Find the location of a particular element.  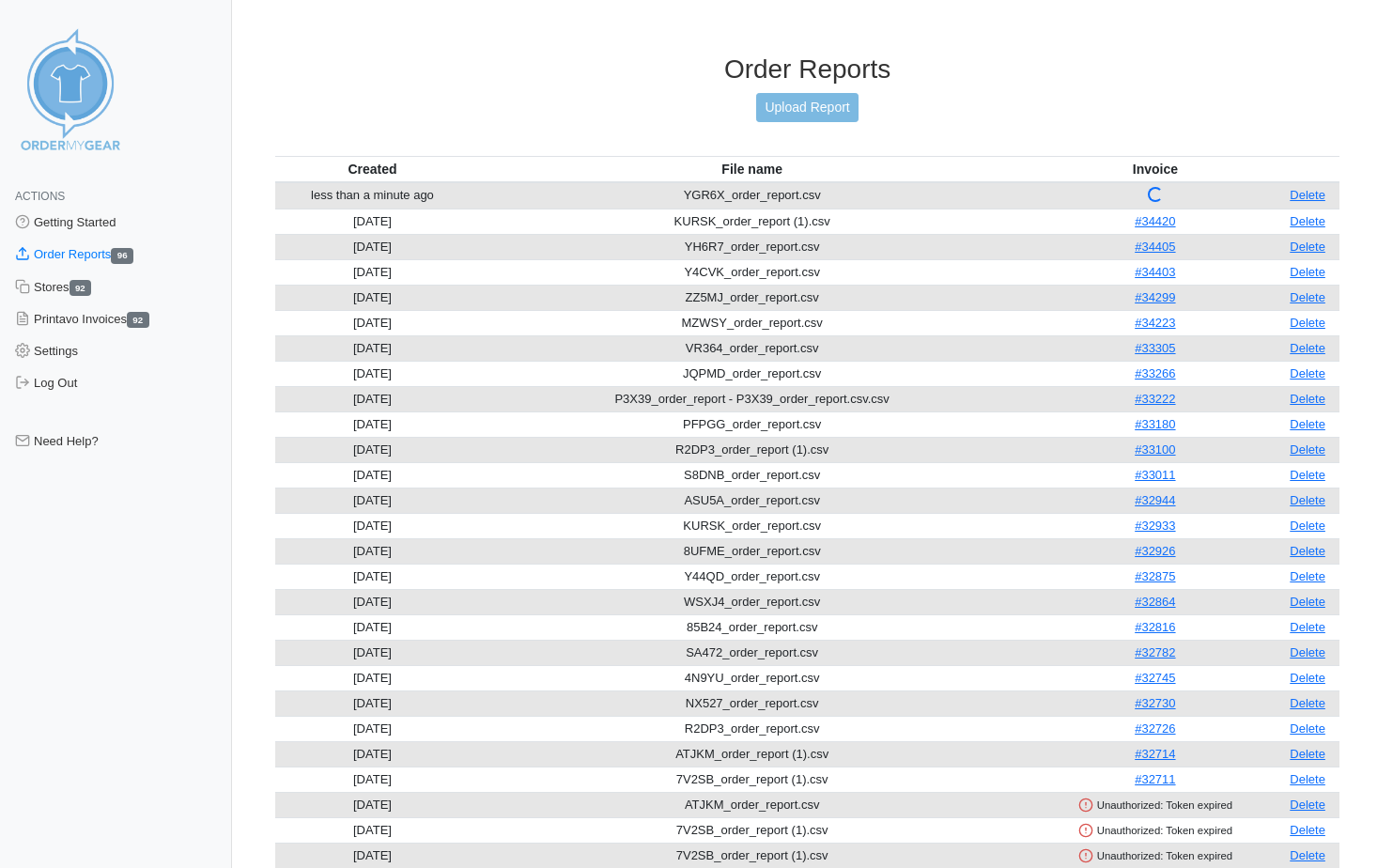

td: MZWSY_order_report.csv is located at coordinates (752, 322).